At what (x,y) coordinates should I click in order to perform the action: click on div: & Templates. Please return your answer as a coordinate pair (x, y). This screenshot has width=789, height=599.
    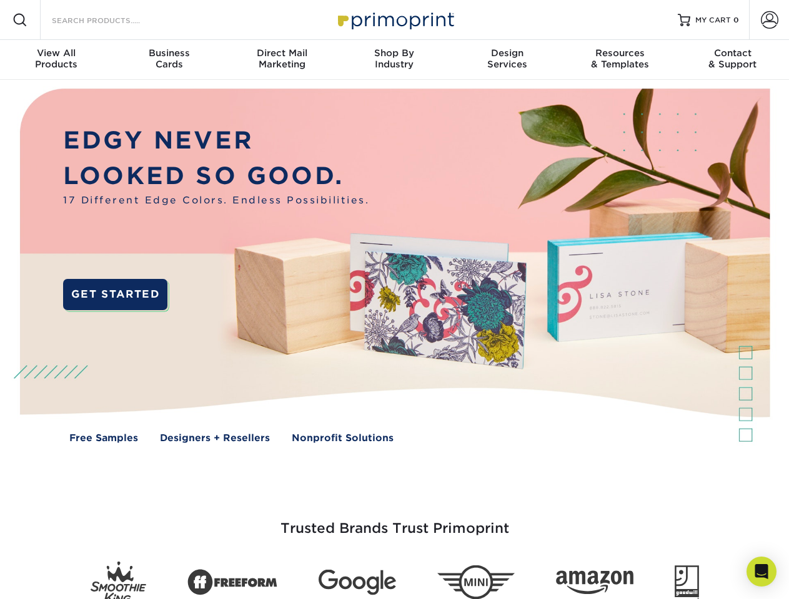
    Looking at the image, I should click on (619, 59).